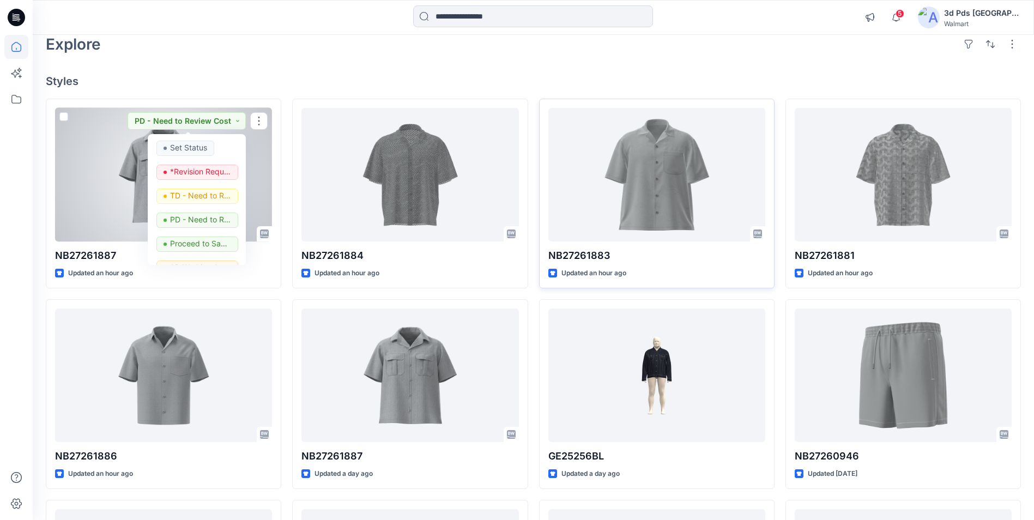 The image size is (1034, 520). I want to click on a: NB27261886, so click(164, 375).